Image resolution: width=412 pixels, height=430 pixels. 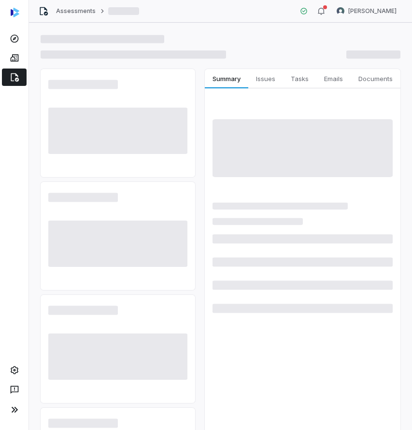 What do you see at coordinates (76, 11) in the screenshot?
I see `a: Assessments` at bounding box center [76, 11].